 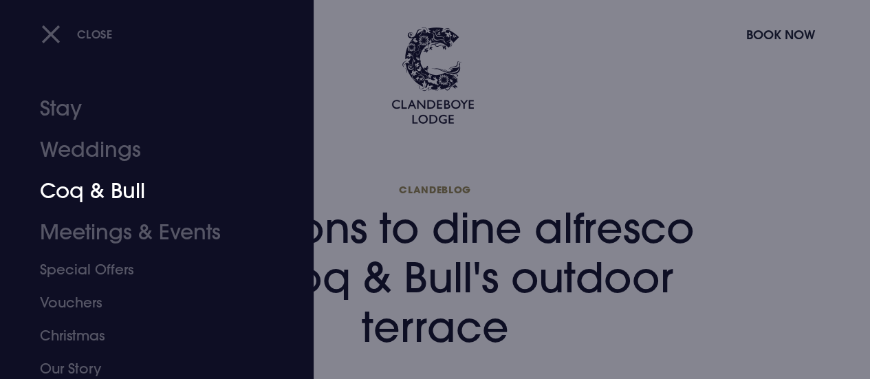 What do you see at coordinates (147, 269) in the screenshot?
I see `a: Special Offers` at bounding box center [147, 269].